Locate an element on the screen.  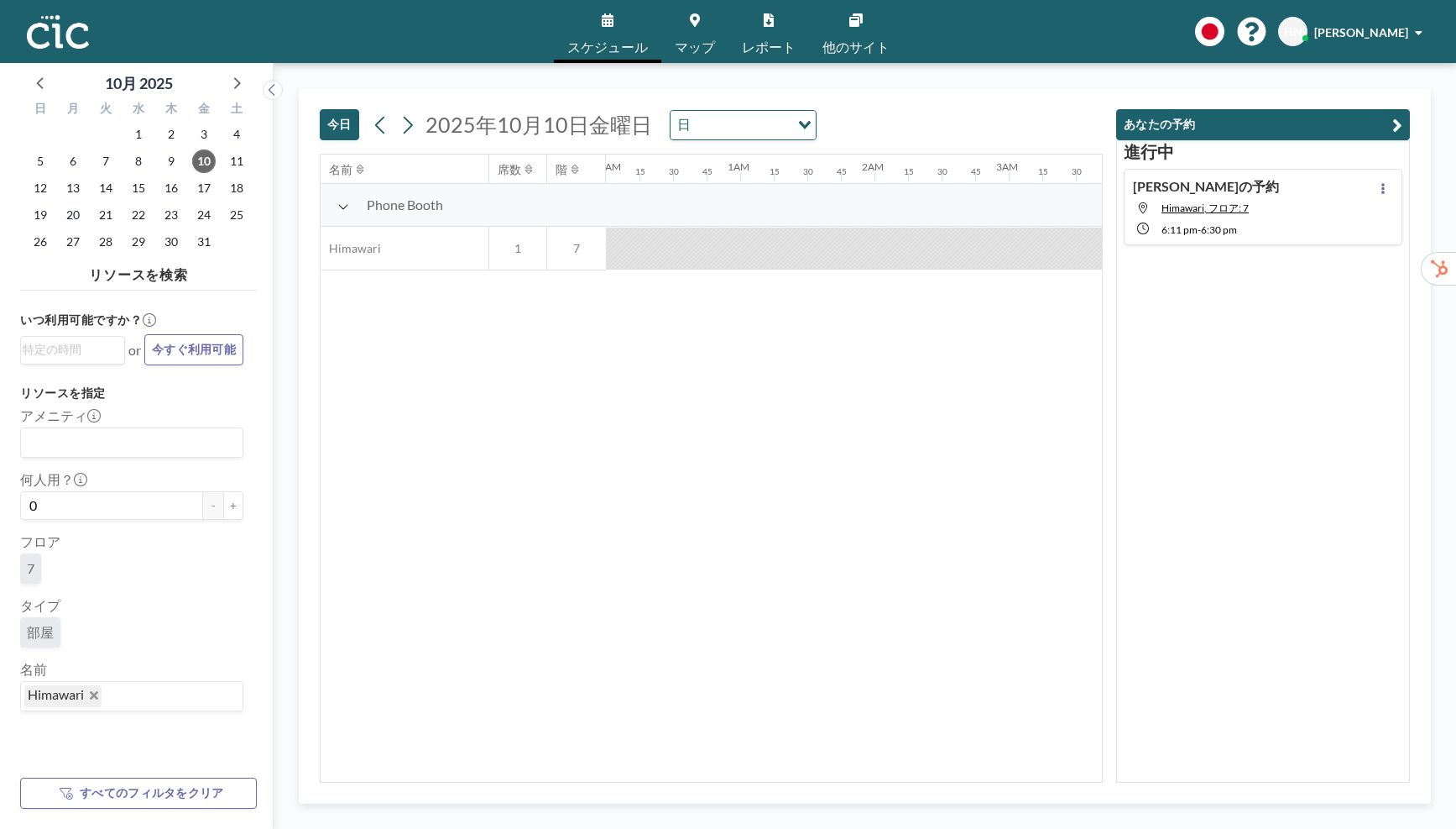
span: 2025年10月11日土曜日 is located at coordinates (237, 162).